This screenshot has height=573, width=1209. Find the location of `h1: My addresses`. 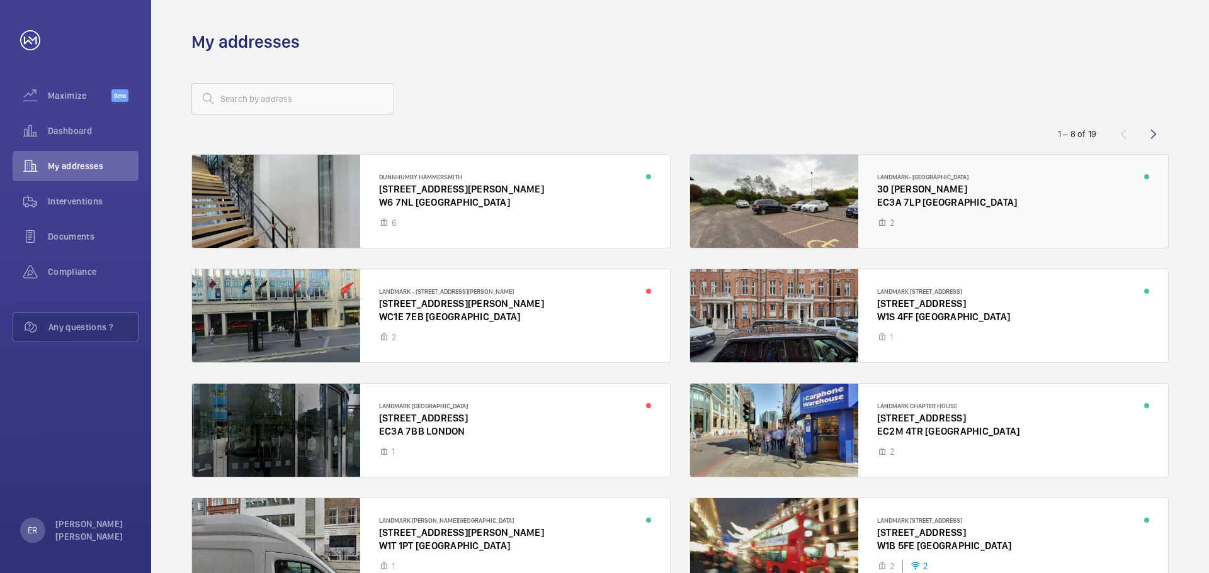

h1: My addresses is located at coordinates (245, 42).